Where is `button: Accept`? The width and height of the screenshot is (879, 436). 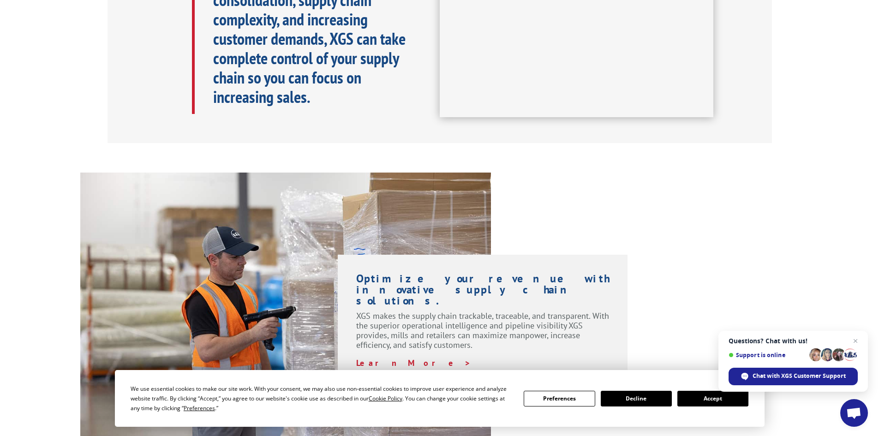 button: Accept is located at coordinates (713, 399).